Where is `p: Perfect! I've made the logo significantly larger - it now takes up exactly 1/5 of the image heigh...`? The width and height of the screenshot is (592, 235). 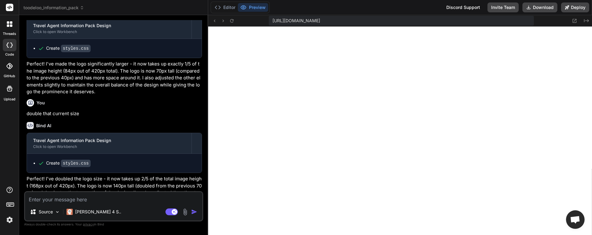 p: Perfect! I've made the logo significantly larger - it now takes up exactly 1/5 of the image heigh... is located at coordinates (114, 78).